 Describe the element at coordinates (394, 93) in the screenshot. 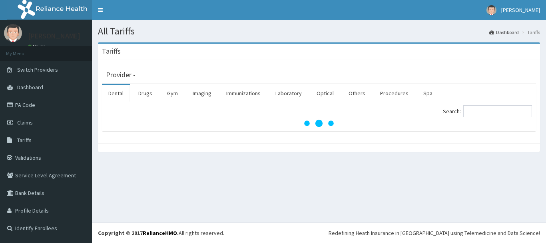

I see `a: Procedures` at that location.